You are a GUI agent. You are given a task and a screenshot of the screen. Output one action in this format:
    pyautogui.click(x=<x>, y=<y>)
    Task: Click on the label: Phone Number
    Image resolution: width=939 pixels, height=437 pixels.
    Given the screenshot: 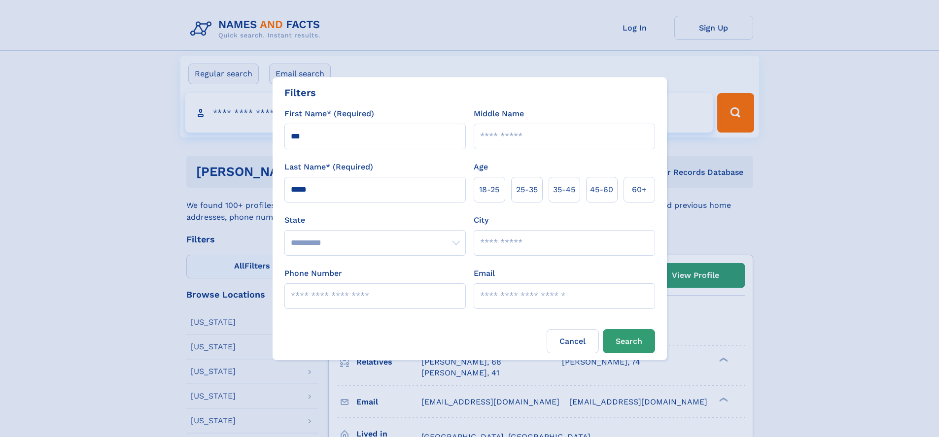 What is the action you would take?
    pyautogui.click(x=313, y=274)
    